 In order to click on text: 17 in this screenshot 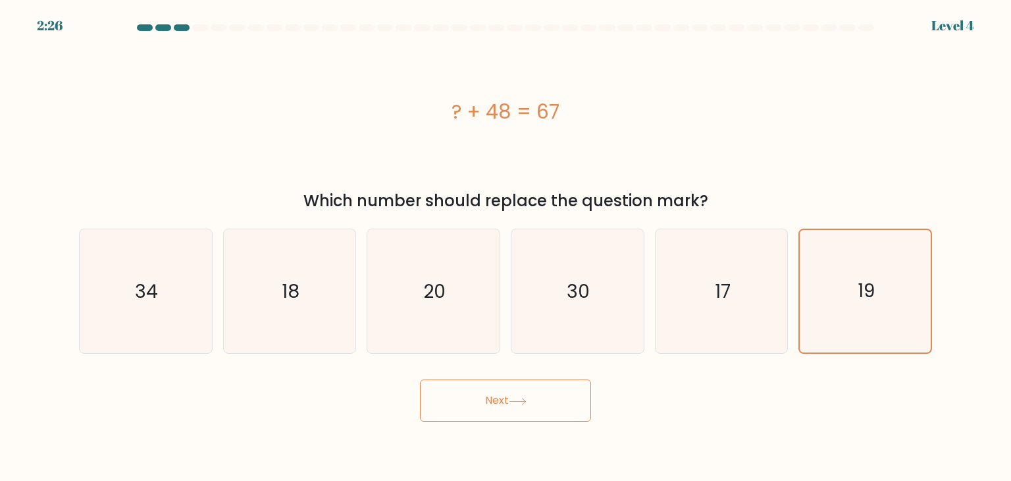, I will do `click(723, 291)`.